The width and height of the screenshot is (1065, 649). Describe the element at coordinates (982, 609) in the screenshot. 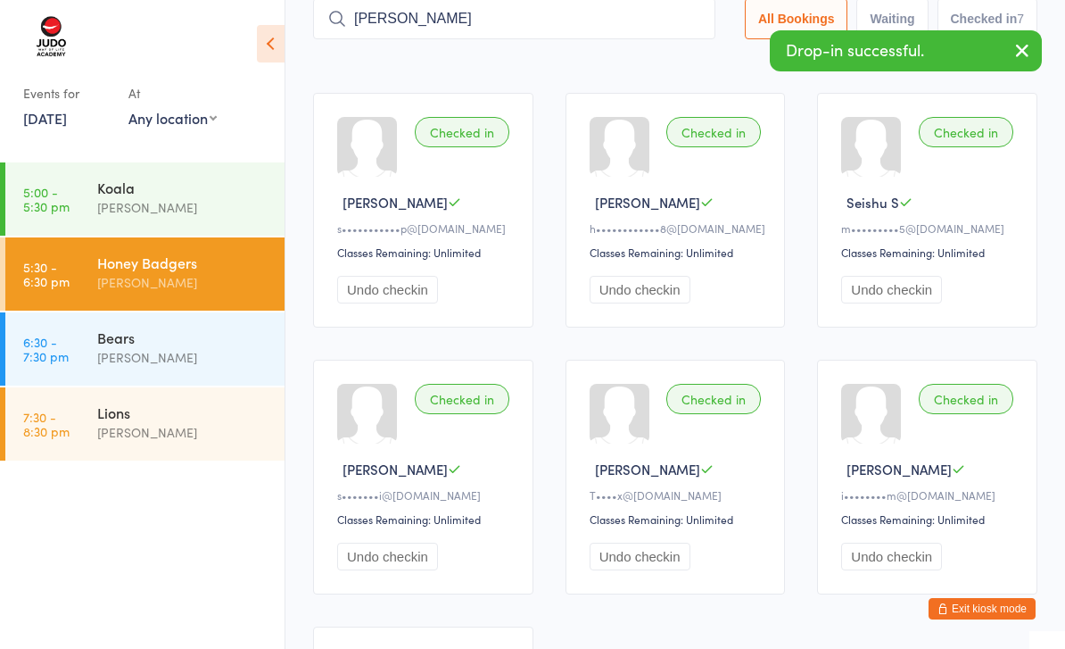

I see `button: Exit kiosk mode` at that location.